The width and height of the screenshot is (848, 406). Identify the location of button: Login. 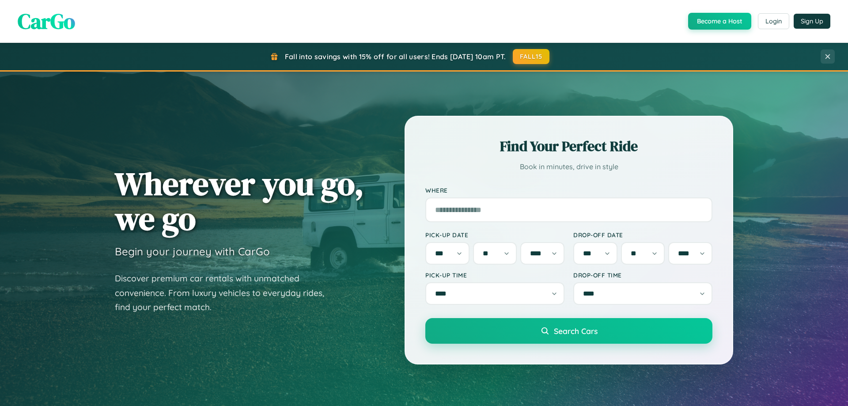
(774, 21).